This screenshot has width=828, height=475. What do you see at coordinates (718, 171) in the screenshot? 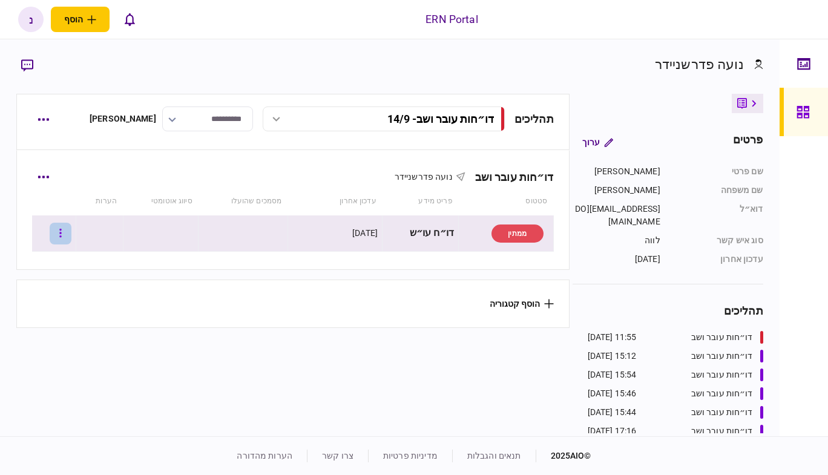
I see `div: שם פרטי` at bounding box center [718, 171].